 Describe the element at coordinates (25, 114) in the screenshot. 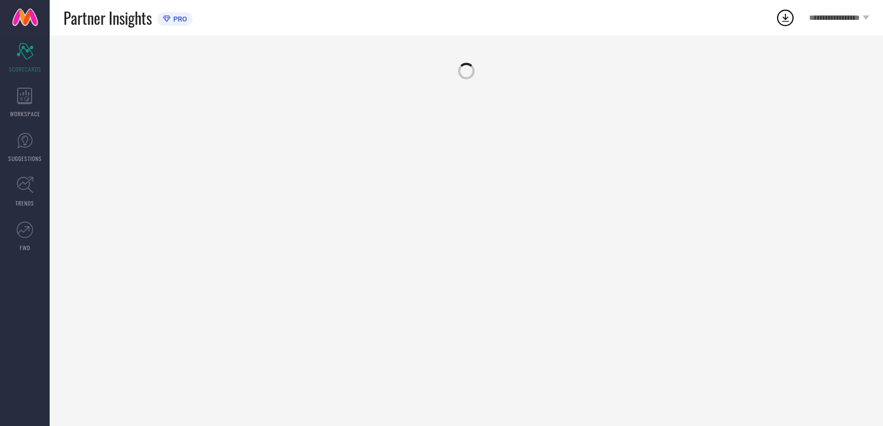

I see `span: WORKSPACE` at that location.